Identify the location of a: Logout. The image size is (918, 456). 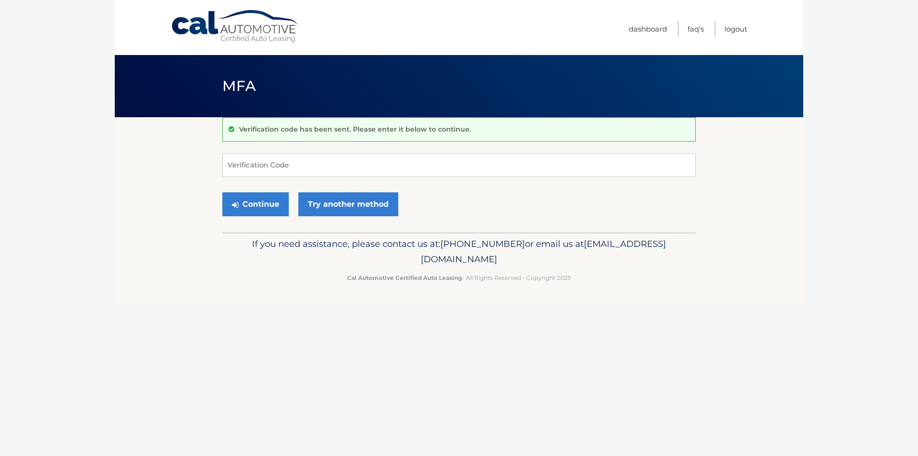
(736, 29).